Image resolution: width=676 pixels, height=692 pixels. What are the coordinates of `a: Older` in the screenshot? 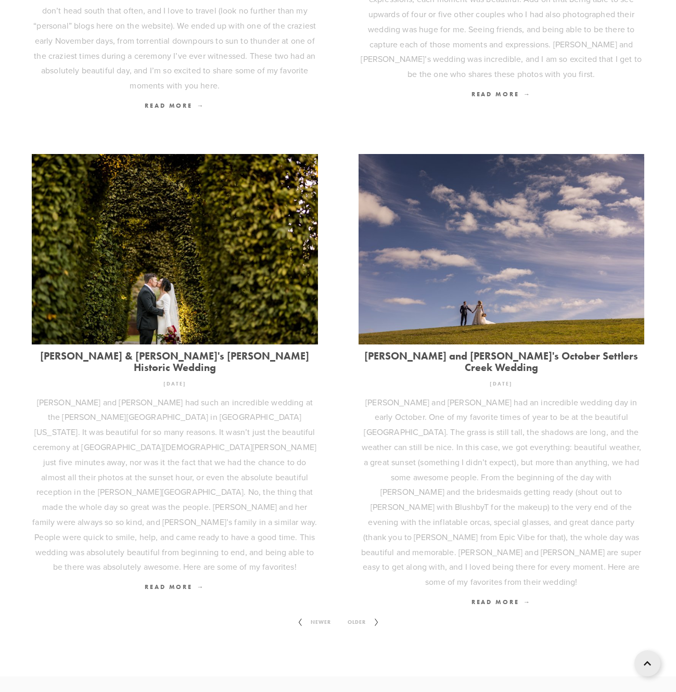 It's located at (363, 622).